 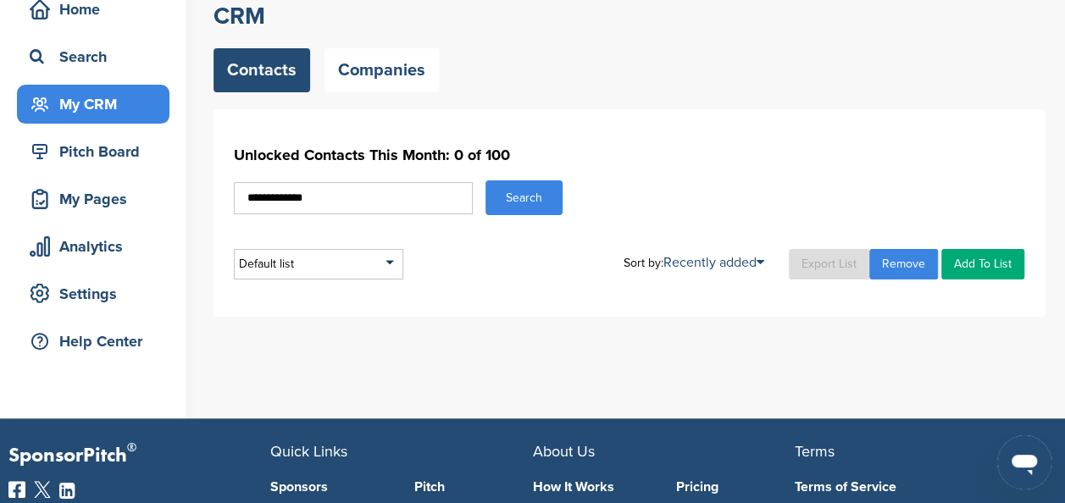 I want to click on a: Sponsors, so click(x=329, y=487).